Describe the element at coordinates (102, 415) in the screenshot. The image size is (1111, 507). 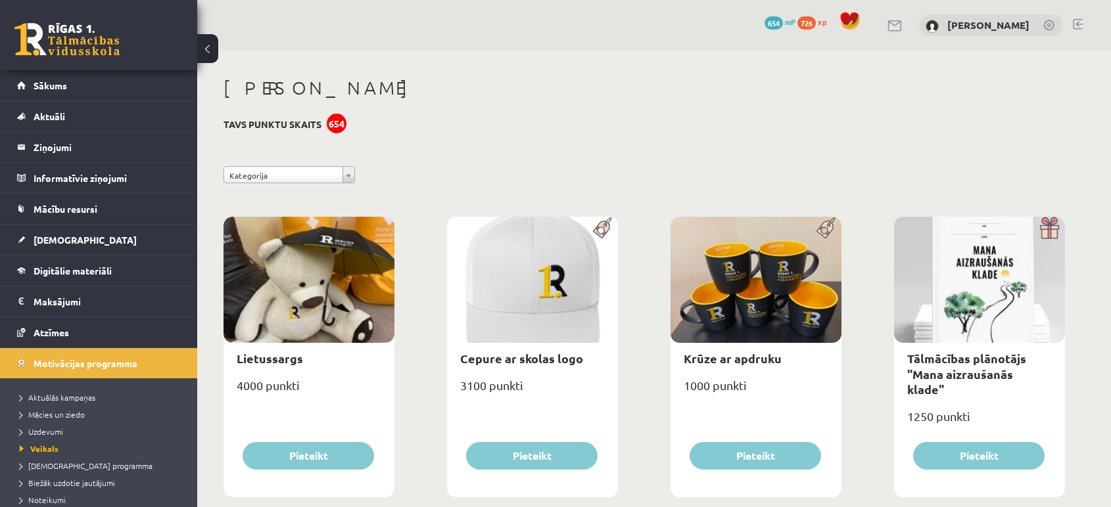
I see `a: Mācies un ziedo` at that location.